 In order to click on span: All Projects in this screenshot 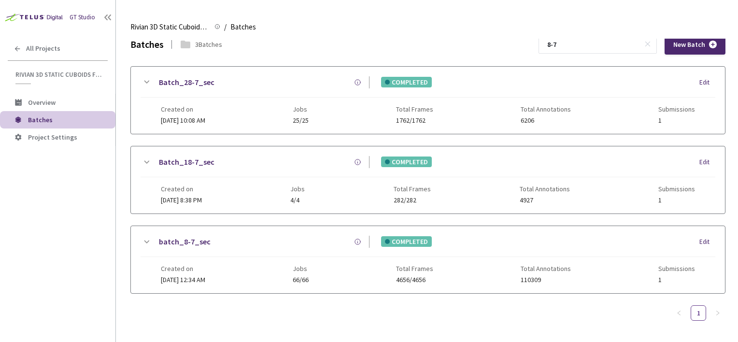, I will do `click(43, 48)`.